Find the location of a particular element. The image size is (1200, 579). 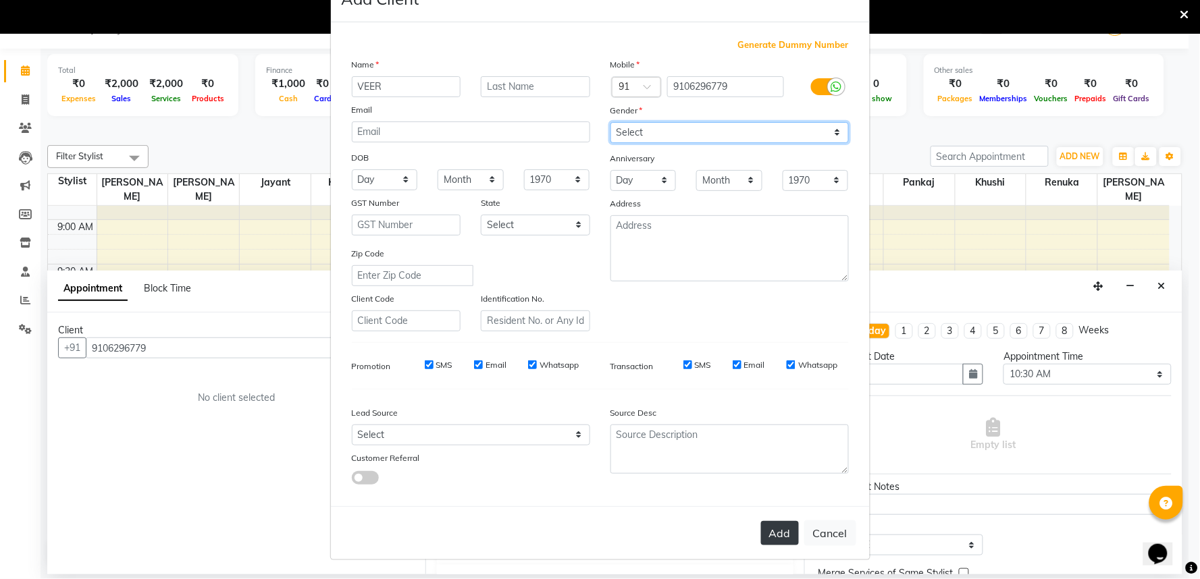

button: Cancel is located at coordinates (830, 534).